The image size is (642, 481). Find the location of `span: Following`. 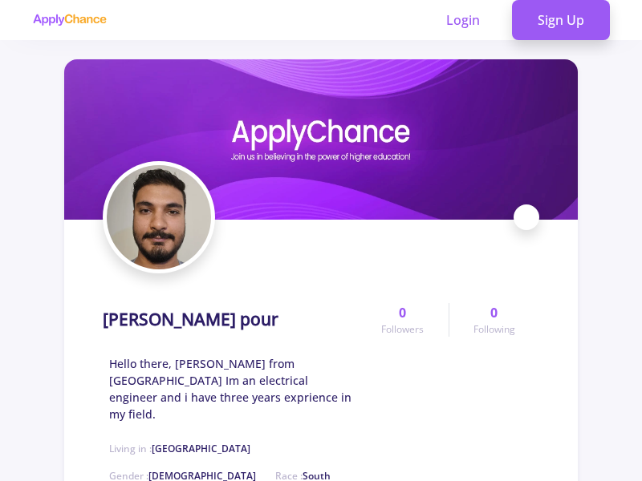

span: Following is located at coordinates (494, 330).